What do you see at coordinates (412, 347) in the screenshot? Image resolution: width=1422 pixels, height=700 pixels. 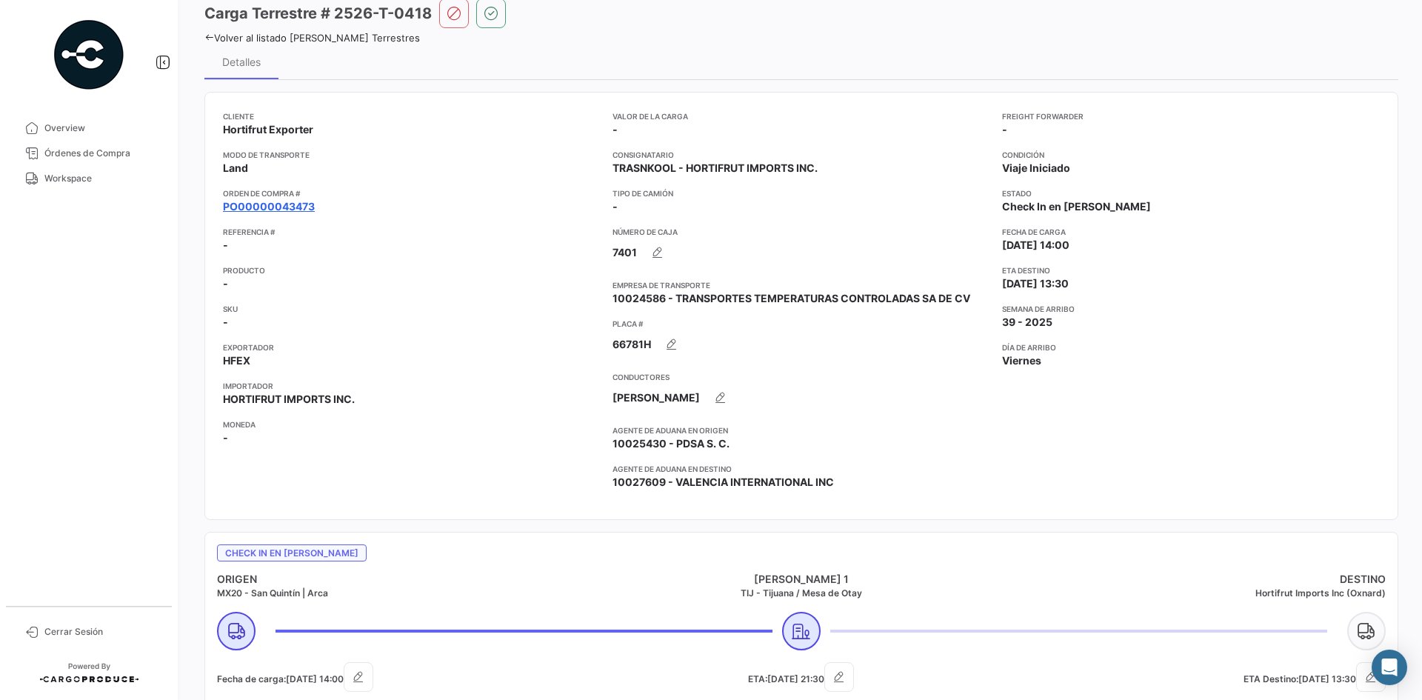 I see `app-card-info-title: Exportador` at bounding box center [412, 347].